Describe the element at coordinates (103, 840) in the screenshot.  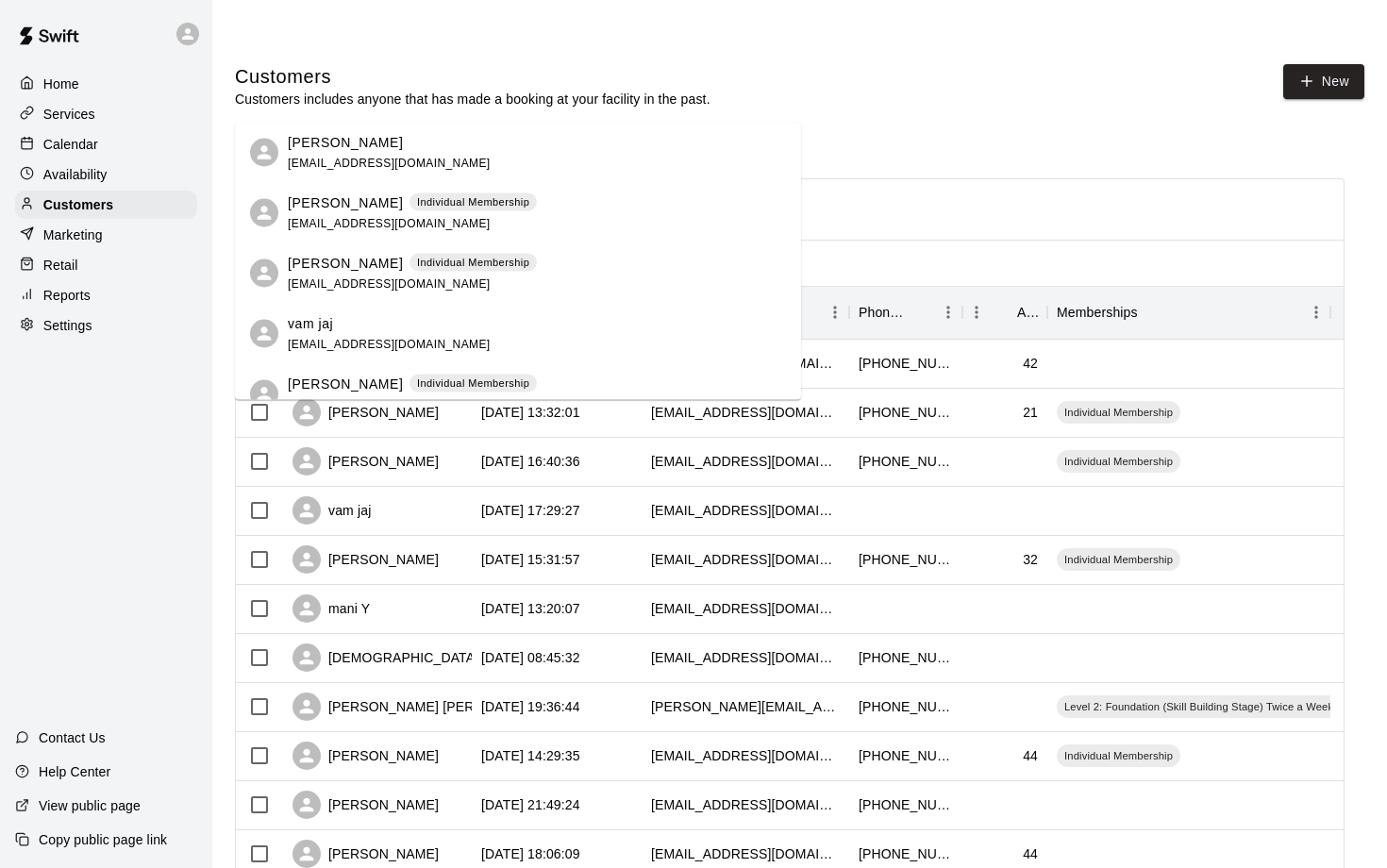
I see `p: Copy public page link` at that location.